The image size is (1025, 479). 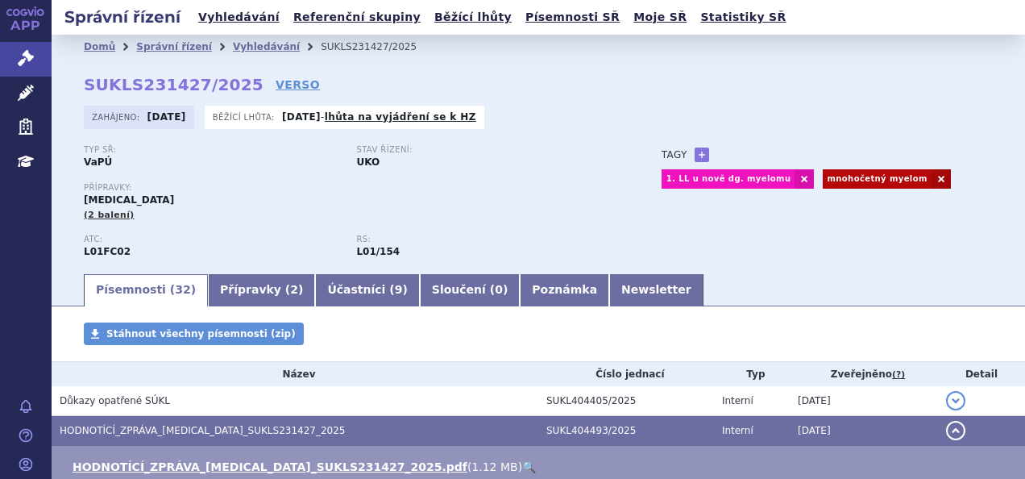 I want to click on a: Statistiky SŘ, so click(x=743, y=17).